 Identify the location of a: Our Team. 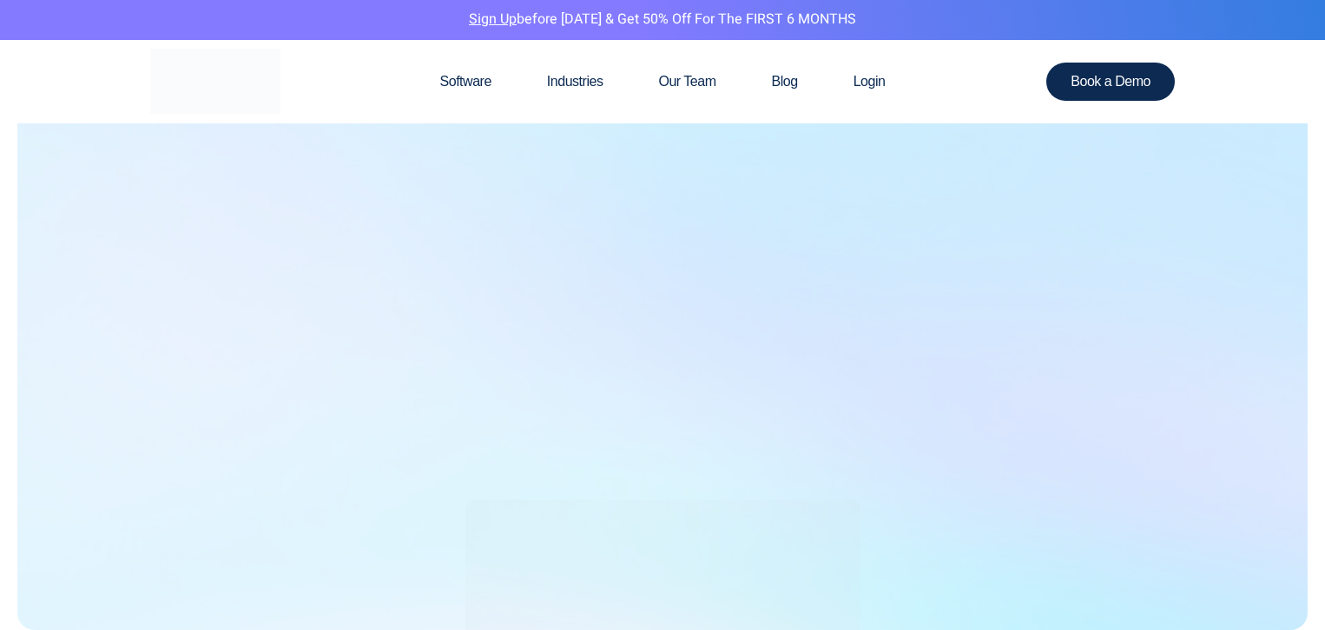
(687, 82).